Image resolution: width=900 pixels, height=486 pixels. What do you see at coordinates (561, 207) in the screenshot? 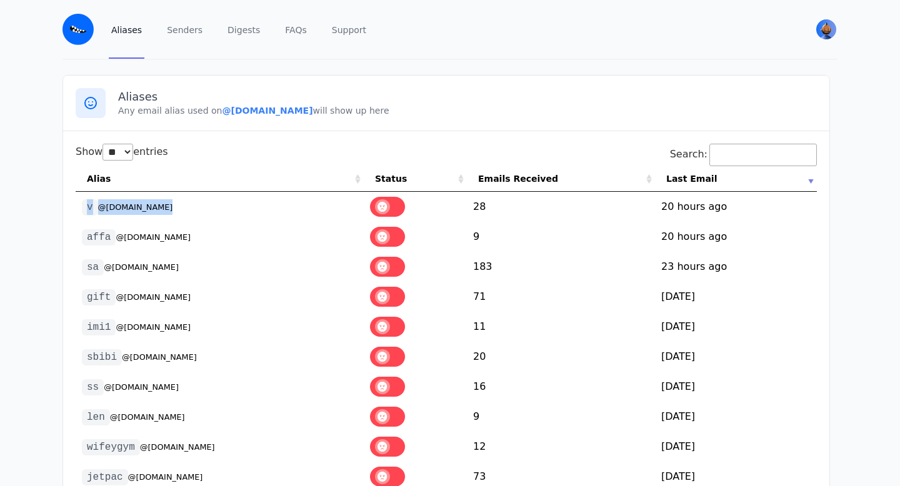
I see `td: 28` at bounding box center [561, 207].